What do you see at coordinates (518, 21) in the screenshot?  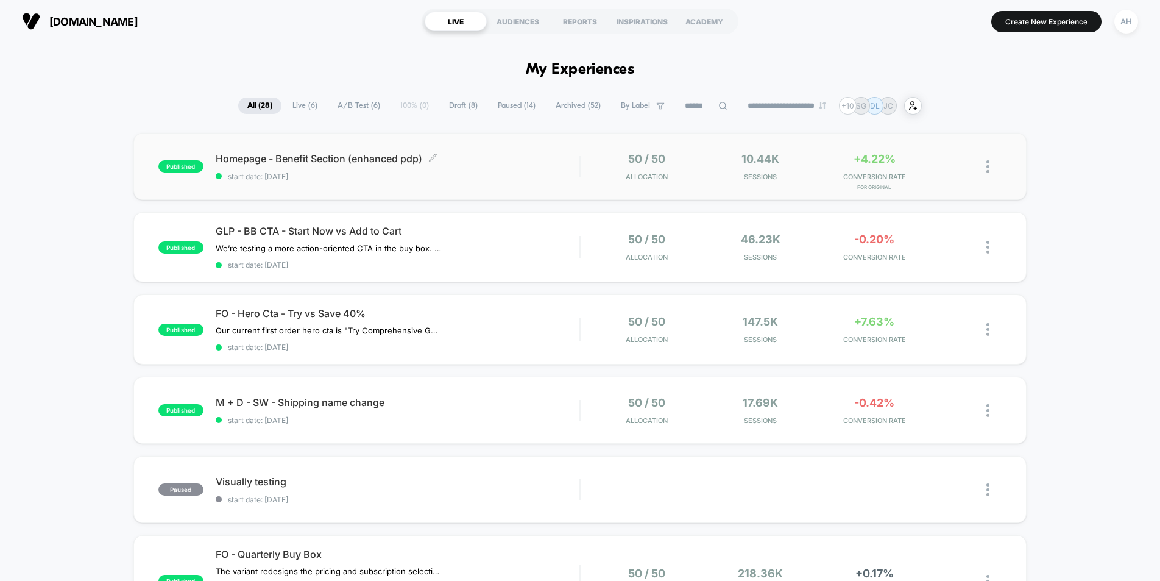 I see `div: AUDIENCES` at bounding box center [518, 21].